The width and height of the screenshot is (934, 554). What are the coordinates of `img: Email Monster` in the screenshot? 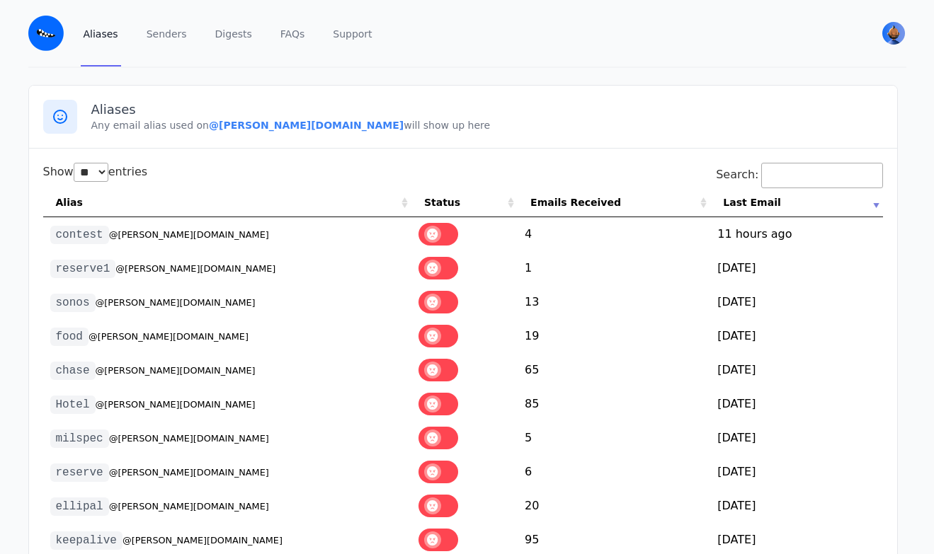 It's located at (46, 33).